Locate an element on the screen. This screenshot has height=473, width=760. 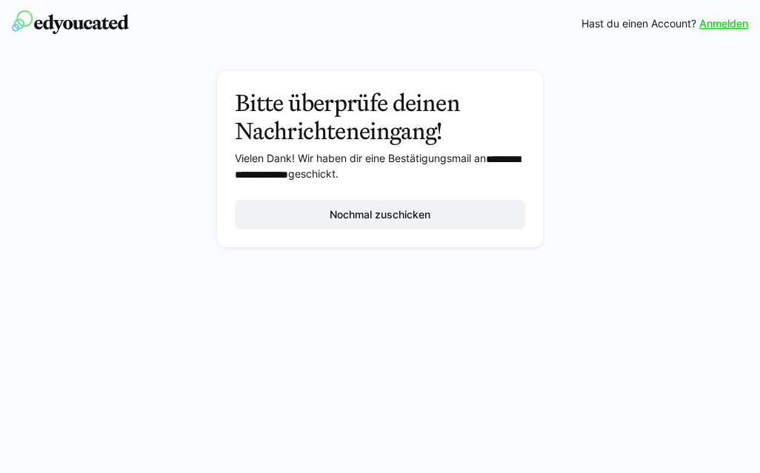
span: Hast du einen Account? is located at coordinates (639, 24).